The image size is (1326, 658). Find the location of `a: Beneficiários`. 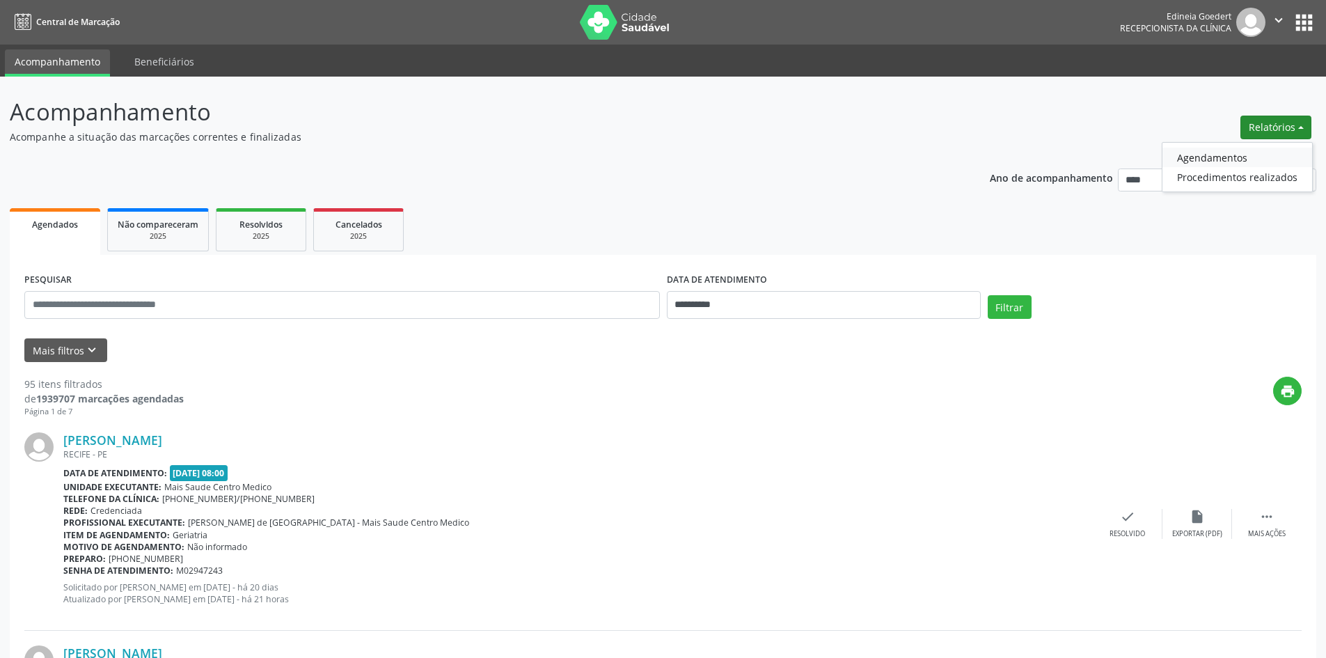

a: Beneficiários is located at coordinates (164, 61).